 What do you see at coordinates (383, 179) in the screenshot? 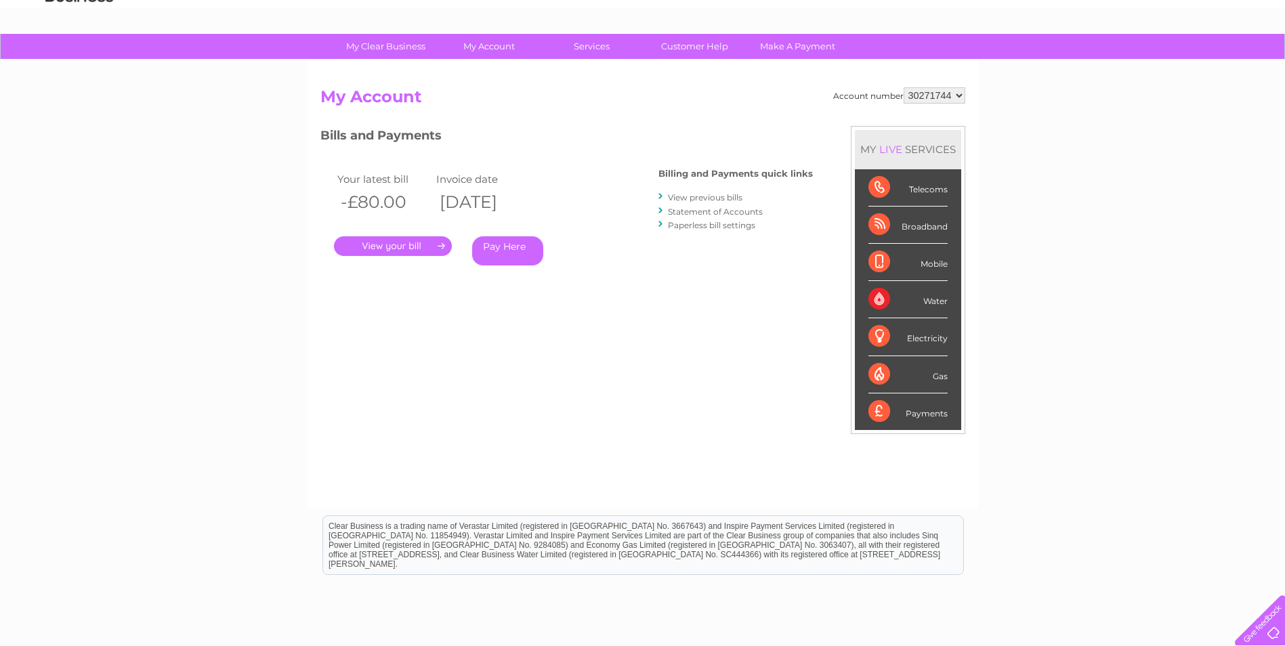
I see `td: Your latest bill` at bounding box center [383, 179].